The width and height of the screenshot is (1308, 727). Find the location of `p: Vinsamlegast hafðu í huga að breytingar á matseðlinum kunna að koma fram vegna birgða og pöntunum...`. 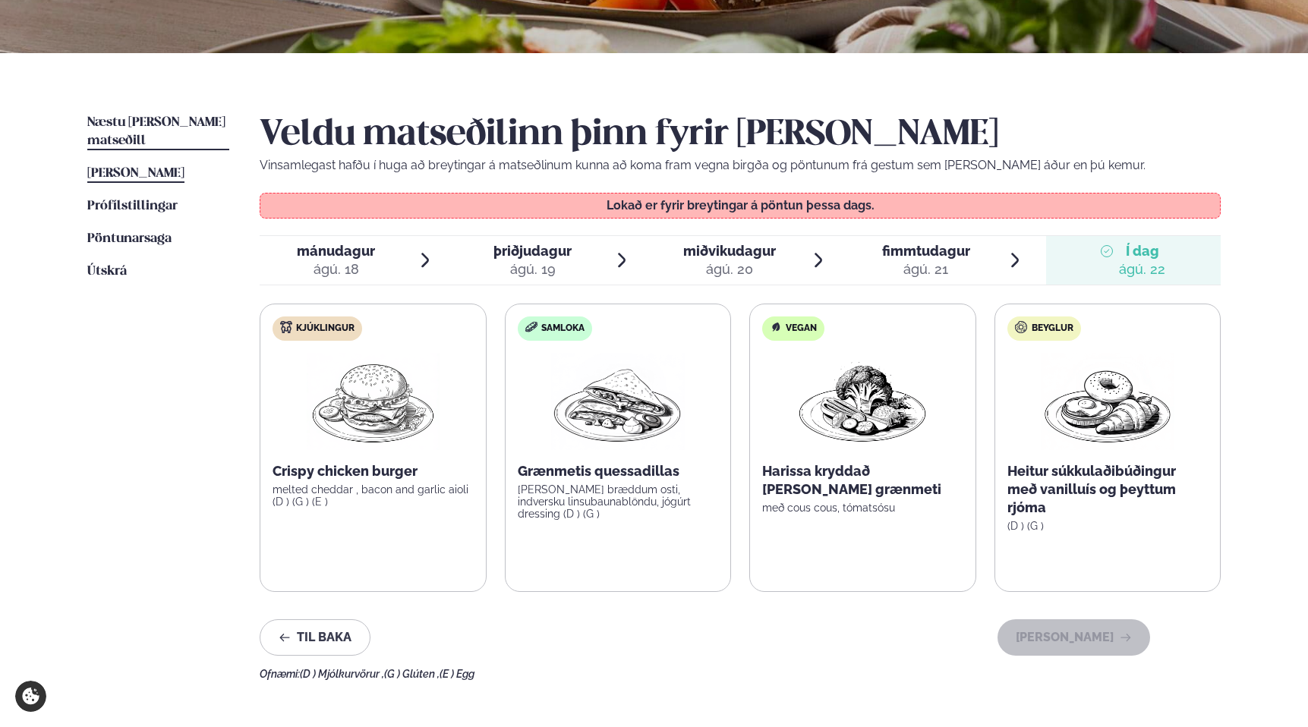

p: Vinsamlegast hafðu í huga að breytingar á matseðlinum kunna að koma fram vegna birgða og pöntunum... is located at coordinates (740, 165).